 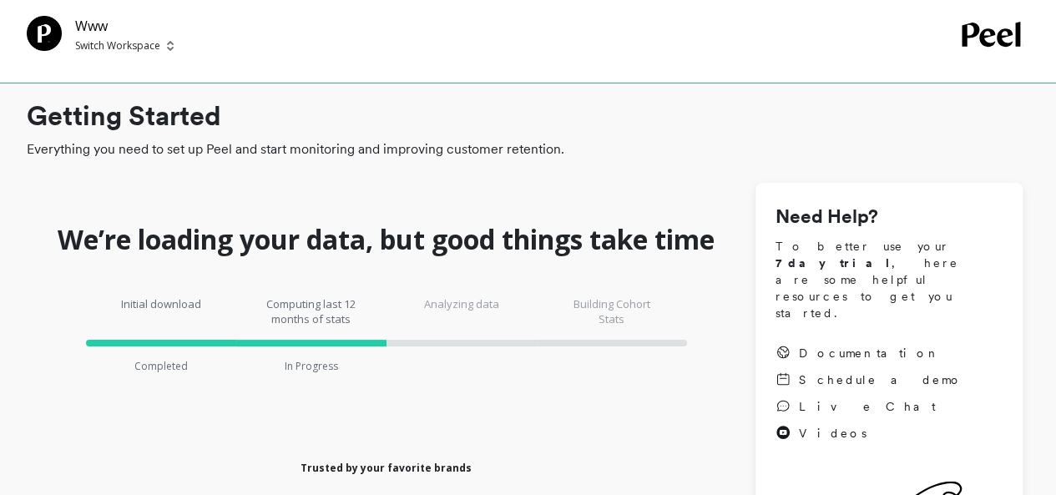 I want to click on strong: 7 day trial, so click(x=833, y=263).